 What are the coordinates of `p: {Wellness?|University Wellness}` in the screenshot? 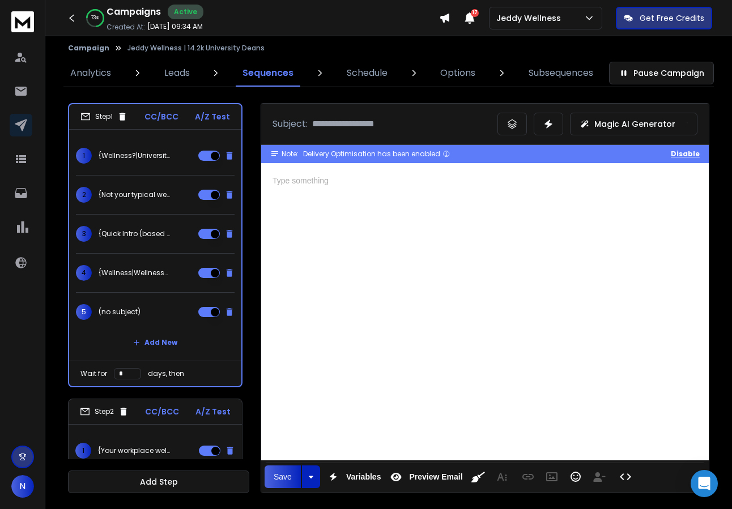 It's located at (135, 156).